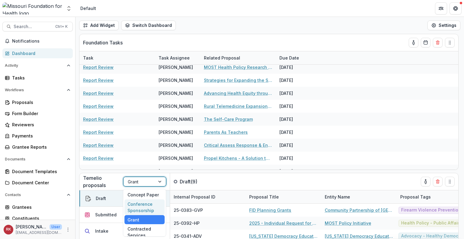 Image resolution: width=464 pixels, height=239 pixels. Describe the element at coordinates (37, 136) in the screenshot. I see `a: Payments` at that location.